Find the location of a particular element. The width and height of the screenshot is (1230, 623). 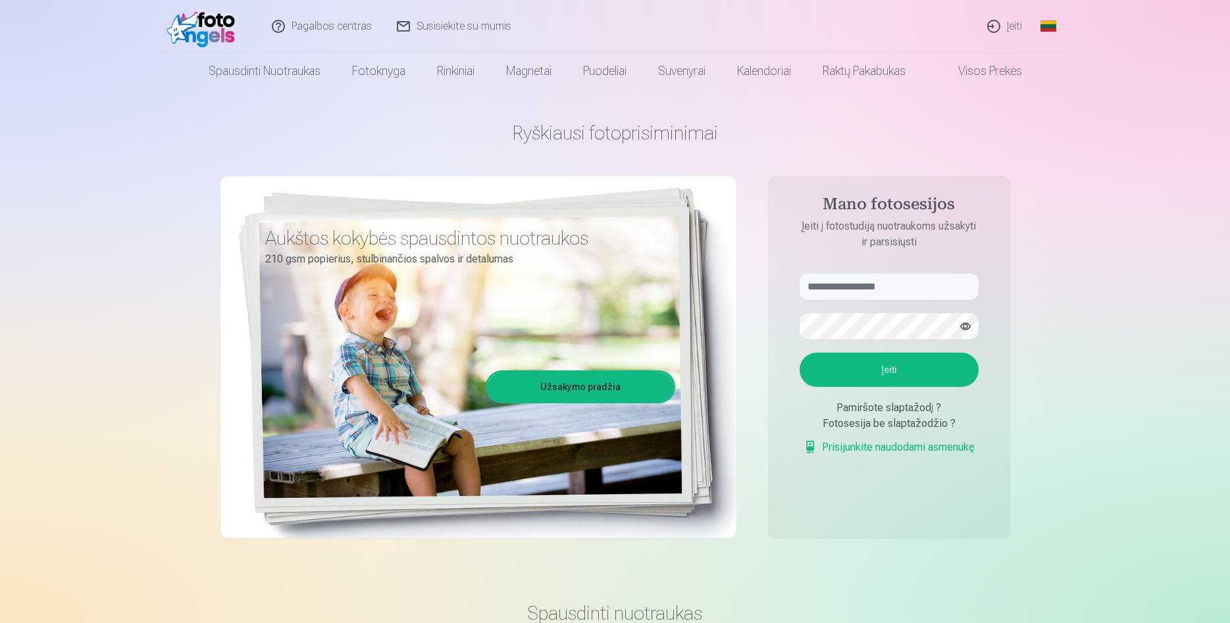

div: Pamiršote slaptažodį ? is located at coordinates (889, 408).